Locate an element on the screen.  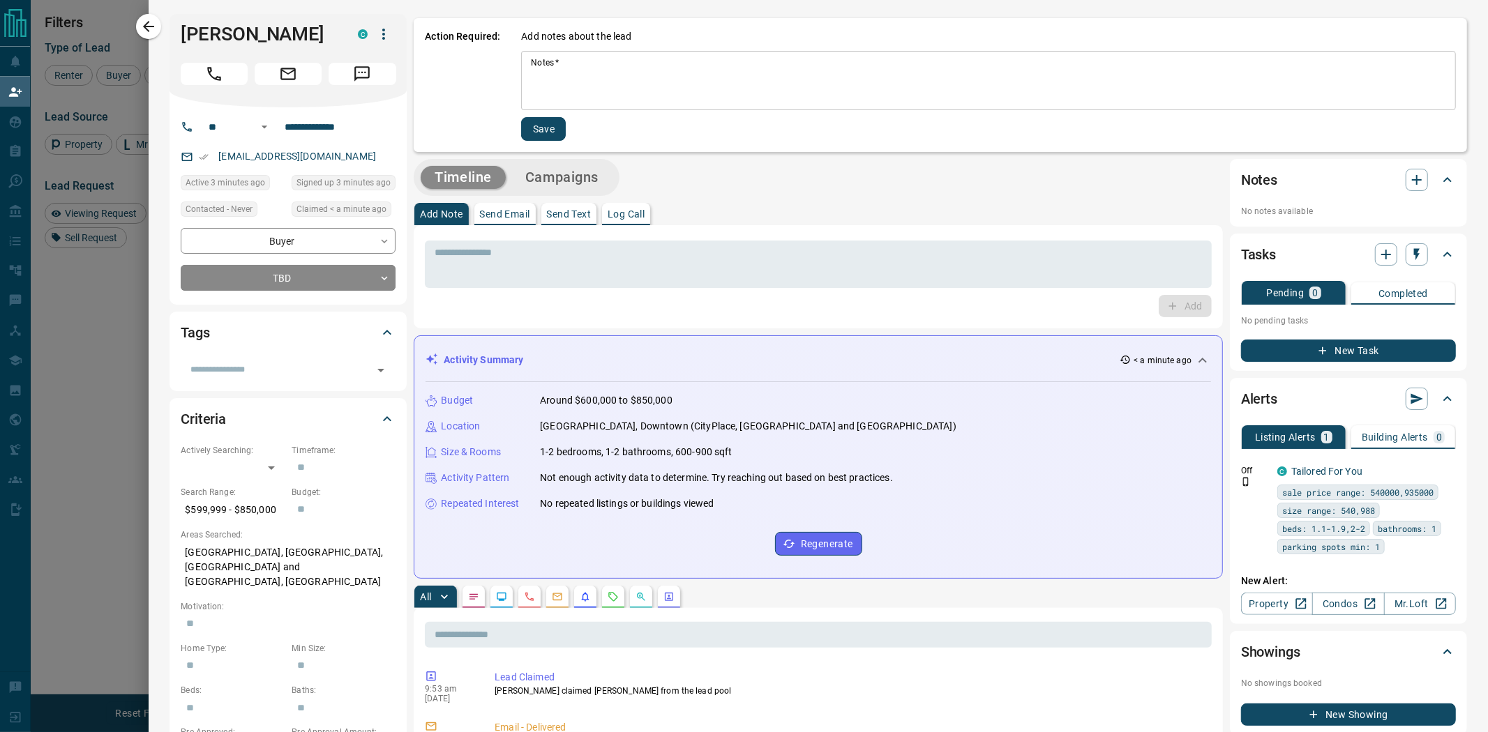
p: No pending tasks is located at coordinates (1348, 321).